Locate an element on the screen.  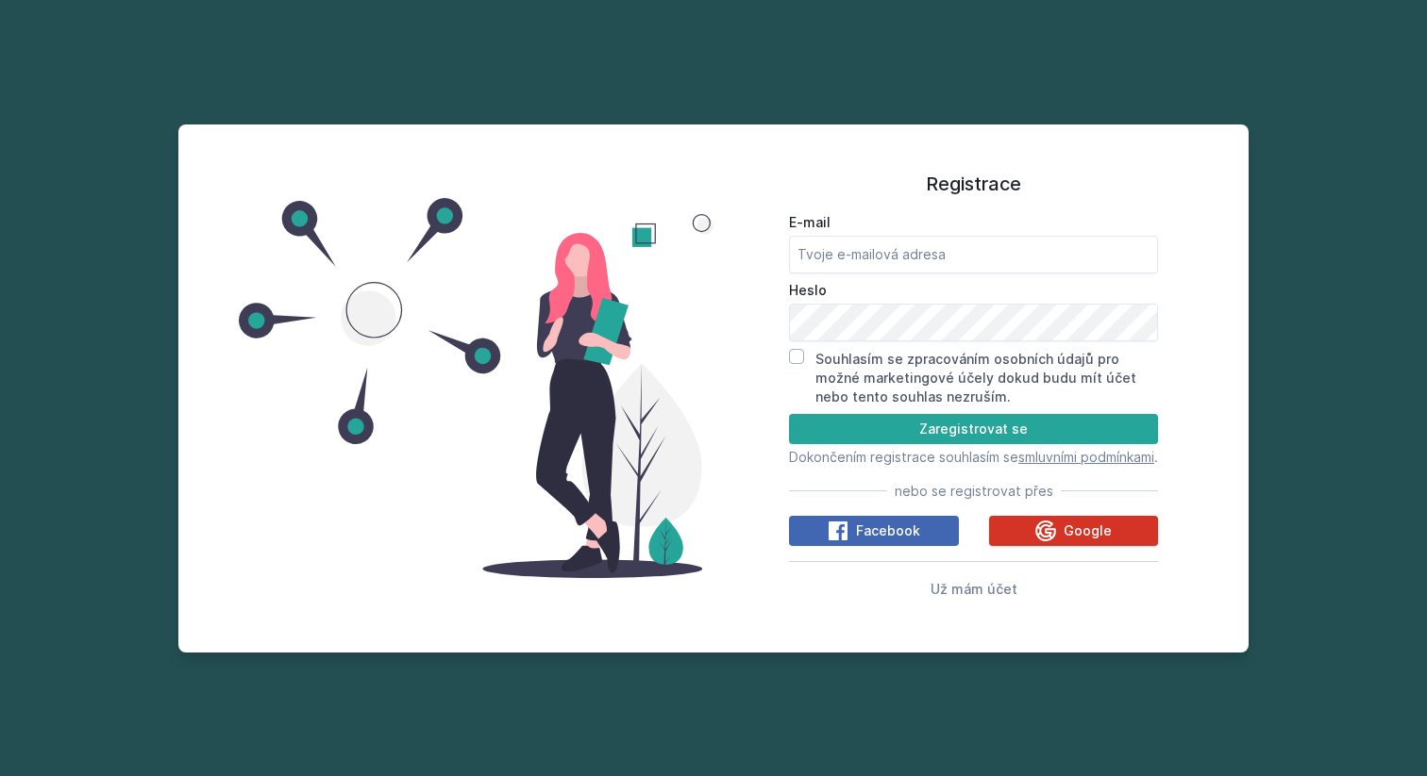
button: Už mám účet is located at coordinates (974, 589).